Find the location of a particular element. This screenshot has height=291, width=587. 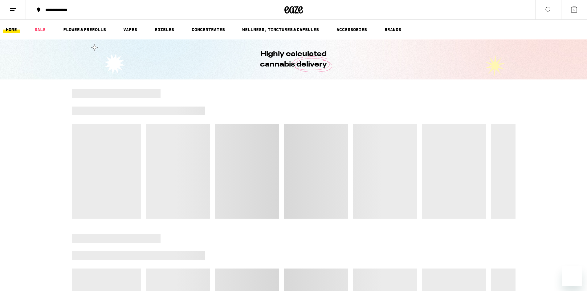

a: VAPES is located at coordinates (130, 30).